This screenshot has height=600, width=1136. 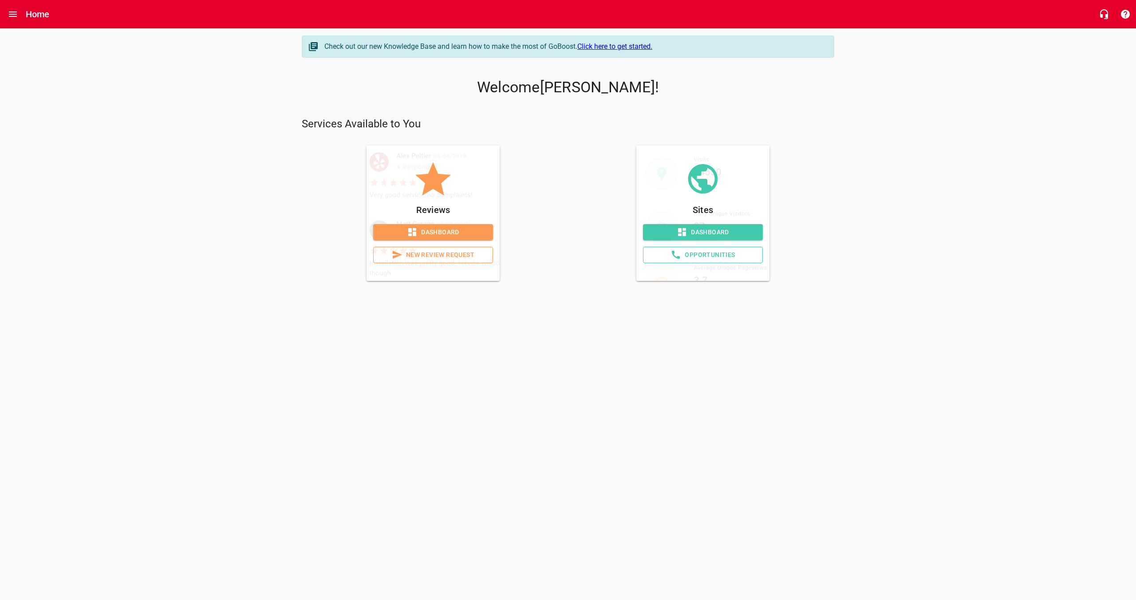 I want to click on p: Reviews, so click(x=433, y=210).